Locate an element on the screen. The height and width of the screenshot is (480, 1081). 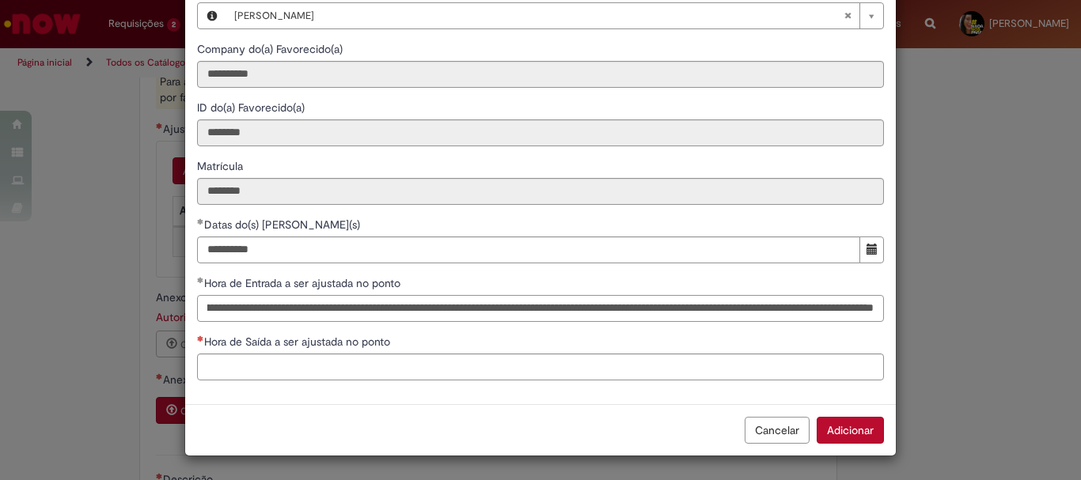
input: Hora de Saída a ser ajustada no ponto is located at coordinates (540, 367).